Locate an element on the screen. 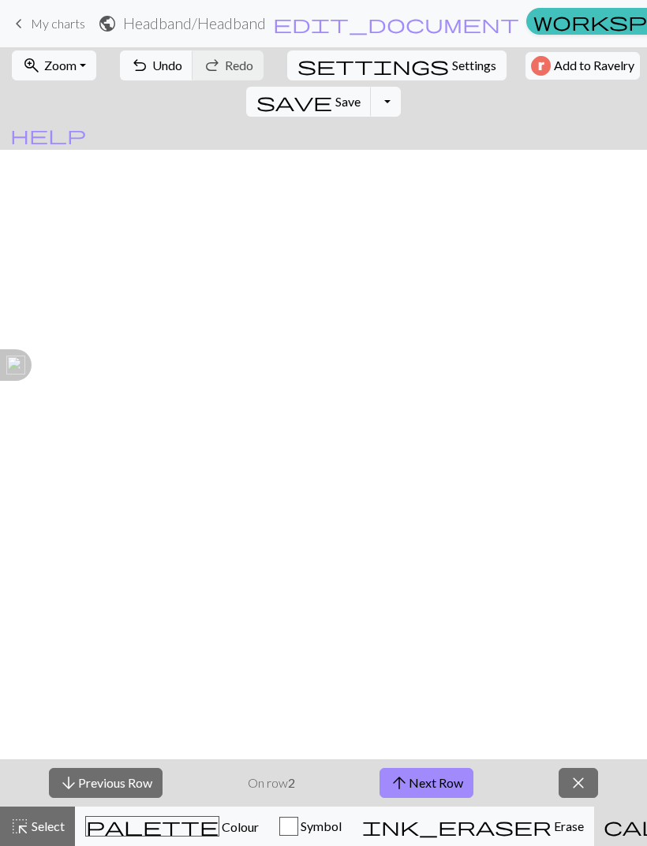  span: Zoom is located at coordinates (60, 65).